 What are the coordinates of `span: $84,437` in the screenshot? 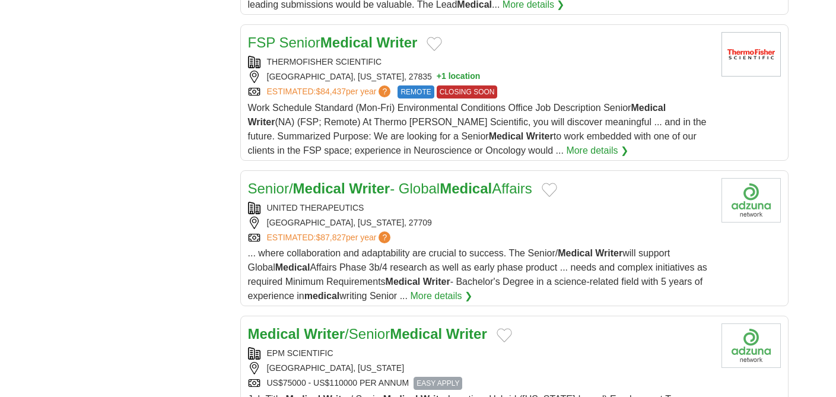 It's located at (331, 91).